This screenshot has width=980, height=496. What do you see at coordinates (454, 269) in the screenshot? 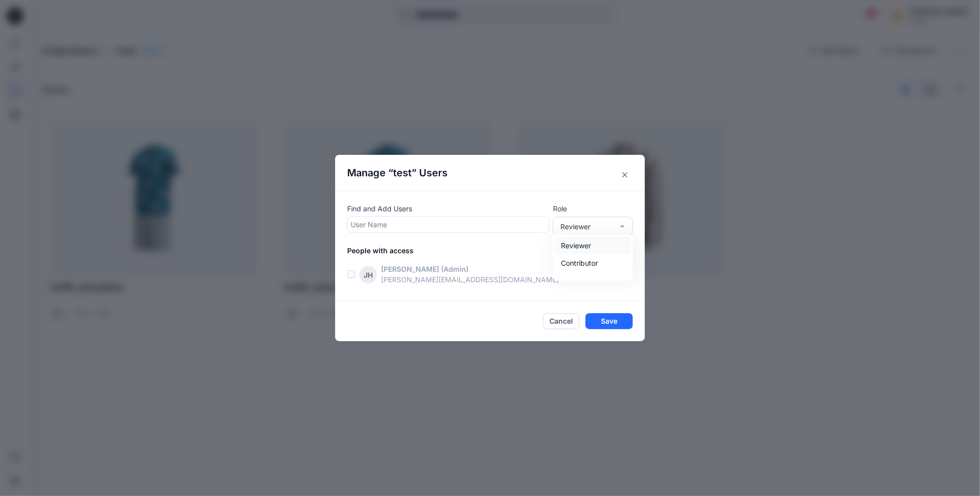
I see `p: (Admin)` at bounding box center [454, 269].